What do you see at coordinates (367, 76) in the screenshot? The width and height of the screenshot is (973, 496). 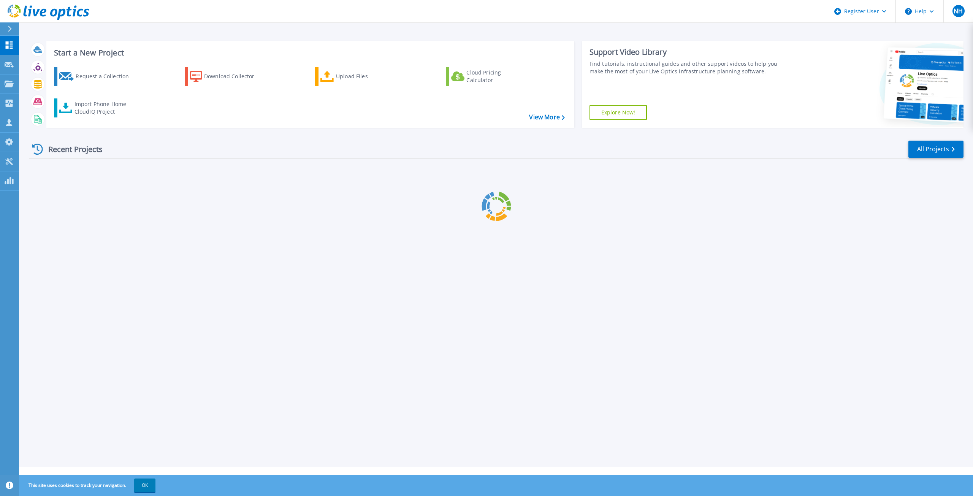 I see `div: Upload Files` at bounding box center [367, 76].